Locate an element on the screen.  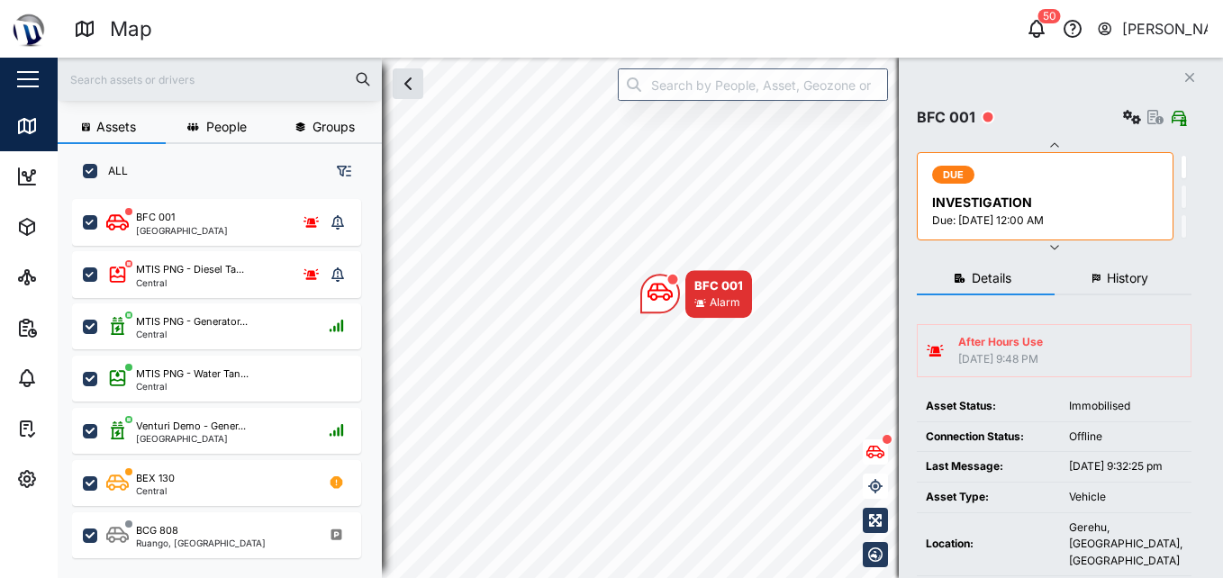
span: People is located at coordinates (226, 127).